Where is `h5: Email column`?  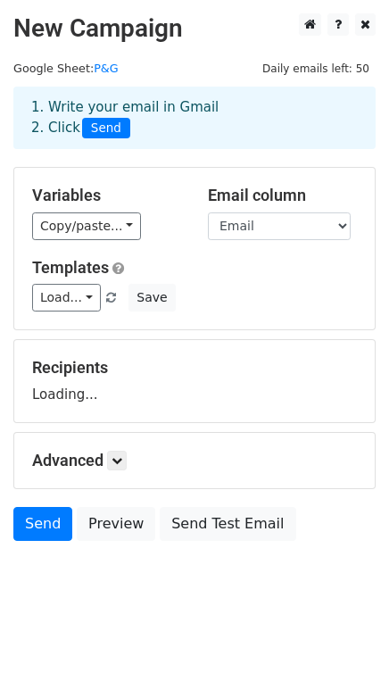
h5: Email column is located at coordinates (282, 196).